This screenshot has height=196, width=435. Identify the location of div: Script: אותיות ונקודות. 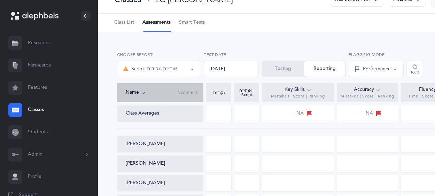
(150, 69).